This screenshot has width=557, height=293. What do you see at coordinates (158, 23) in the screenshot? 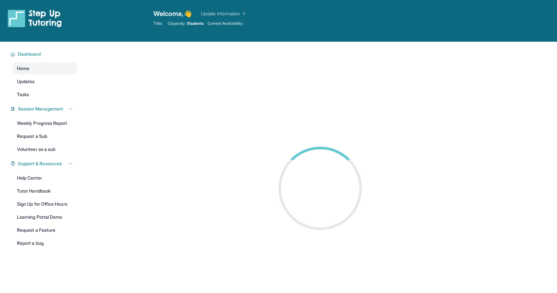
I see `span: Title:` at bounding box center [158, 23].